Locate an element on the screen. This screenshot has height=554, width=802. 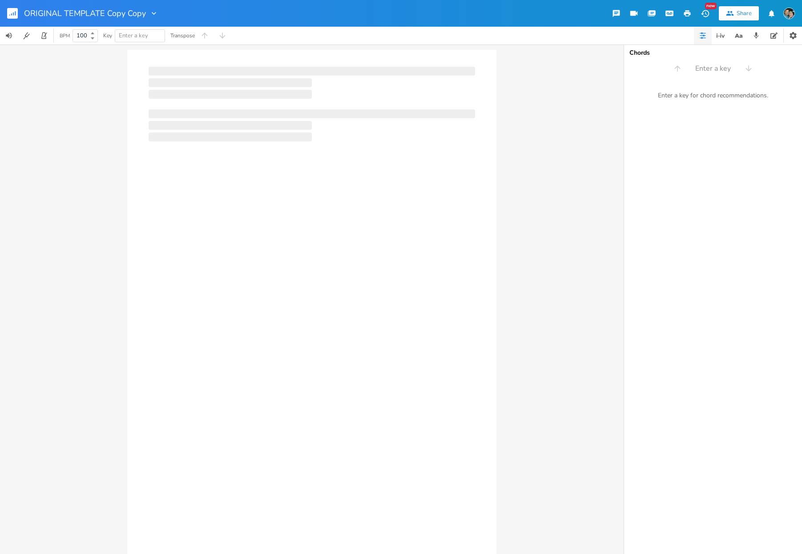
span: ORIGINAL TEMPLATE Copy Copy is located at coordinates (85, 13).